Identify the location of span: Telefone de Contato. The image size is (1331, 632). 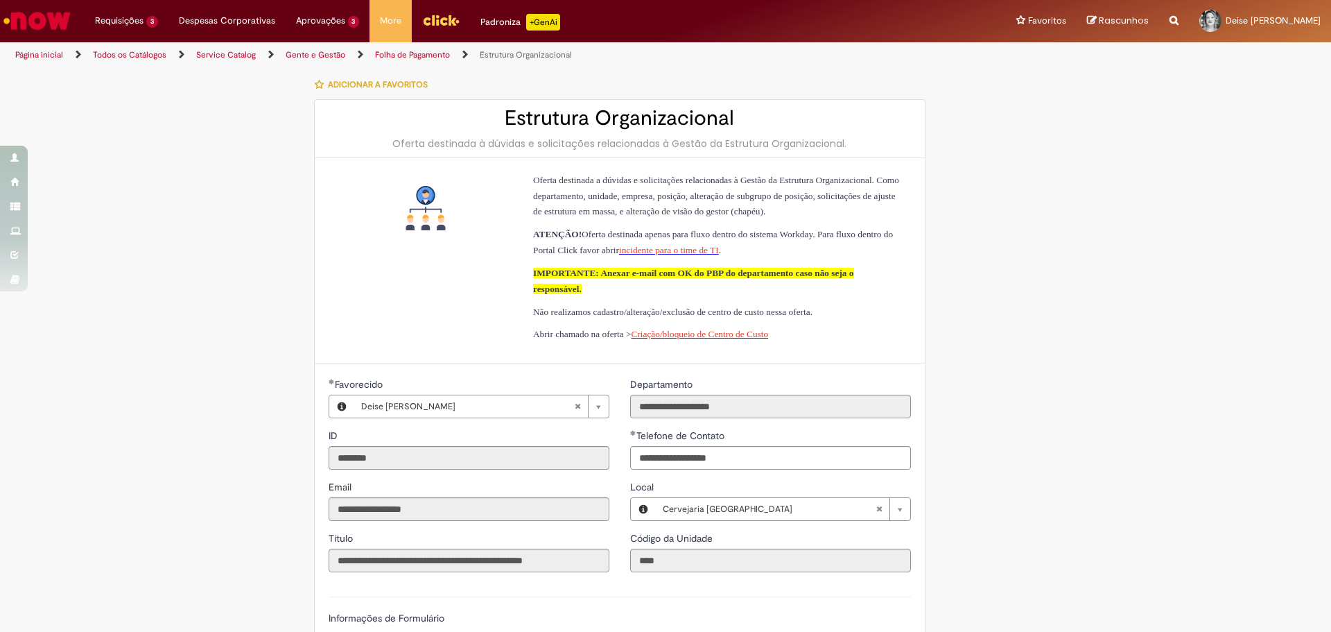
(682, 435).